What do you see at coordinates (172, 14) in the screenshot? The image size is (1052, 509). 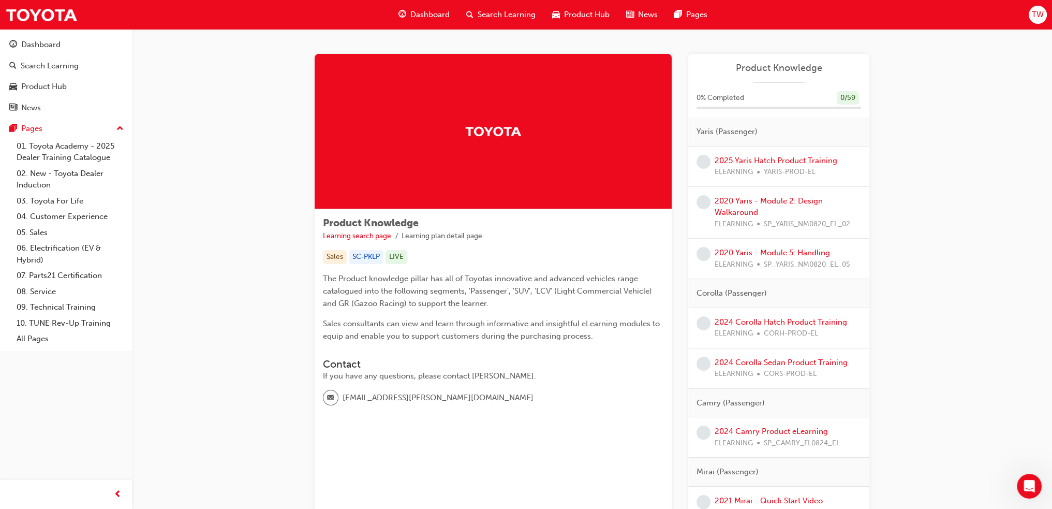 I see `button: Home` at bounding box center [172, 14].